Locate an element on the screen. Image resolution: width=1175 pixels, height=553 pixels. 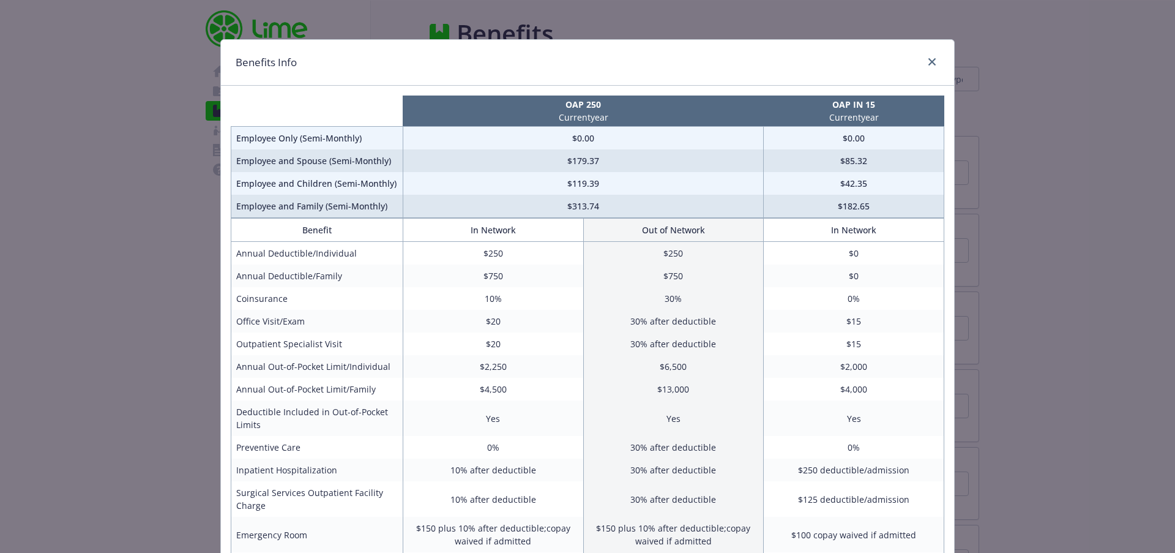
p: OAP IN 15 is located at coordinates (854, 104).